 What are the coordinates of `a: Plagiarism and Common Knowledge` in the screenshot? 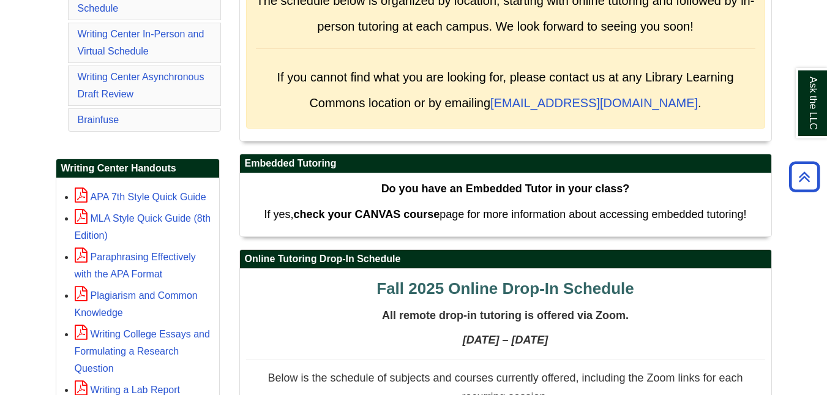 It's located at (136, 304).